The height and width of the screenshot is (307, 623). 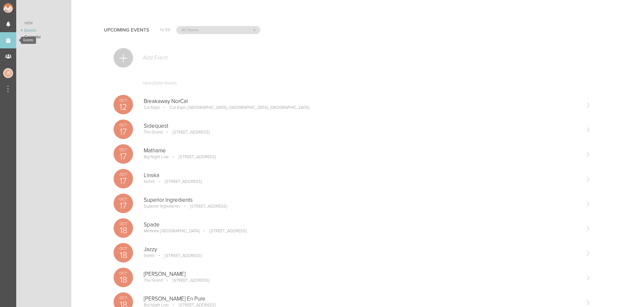 What do you see at coordinates (362, 249) in the screenshot?
I see `p: Jazzy` at bounding box center [362, 249].